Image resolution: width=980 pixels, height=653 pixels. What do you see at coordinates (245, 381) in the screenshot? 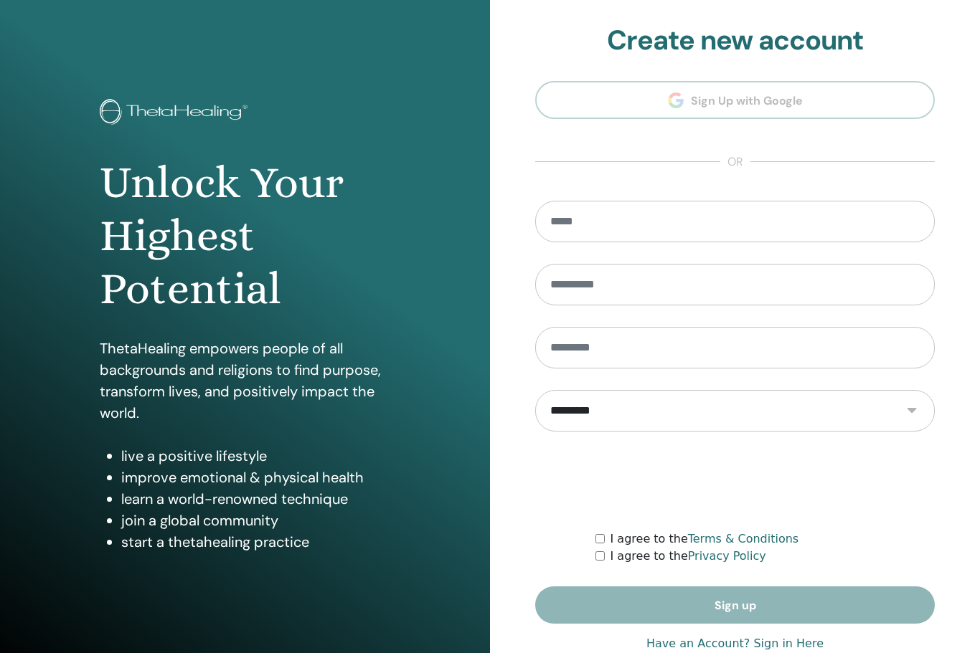
I see `p: ThetaHealing empowers people of all backgrounds and religions to find purpose, transform lives, a...` at bounding box center [245, 381].